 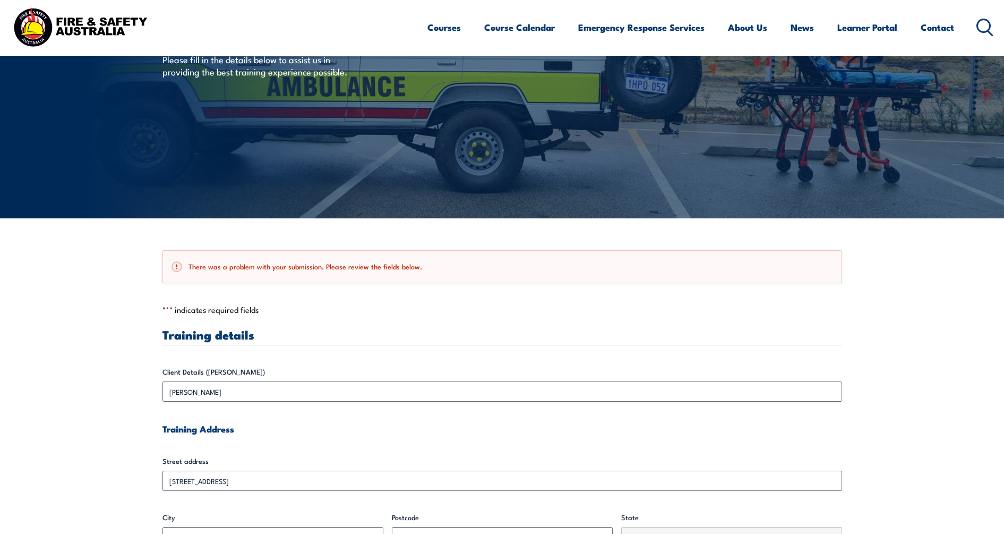 What do you see at coordinates (444, 27) in the screenshot?
I see `a: Courses` at bounding box center [444, 27].